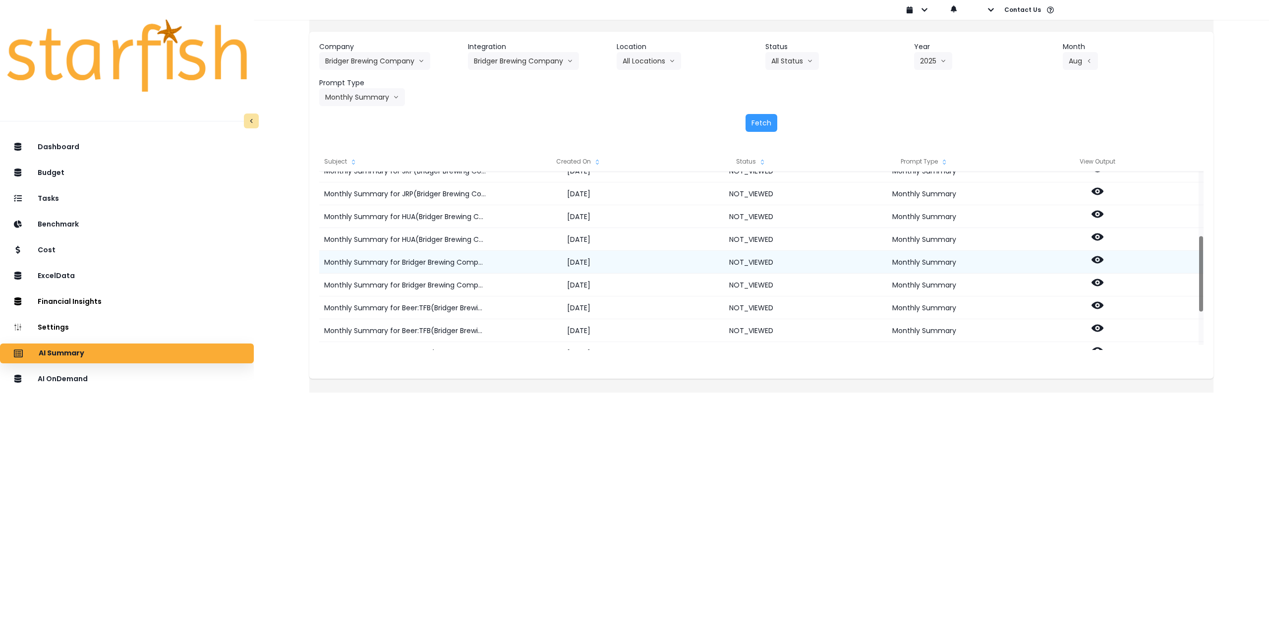  I want to click on p: AI Summary, so click(61, 353).